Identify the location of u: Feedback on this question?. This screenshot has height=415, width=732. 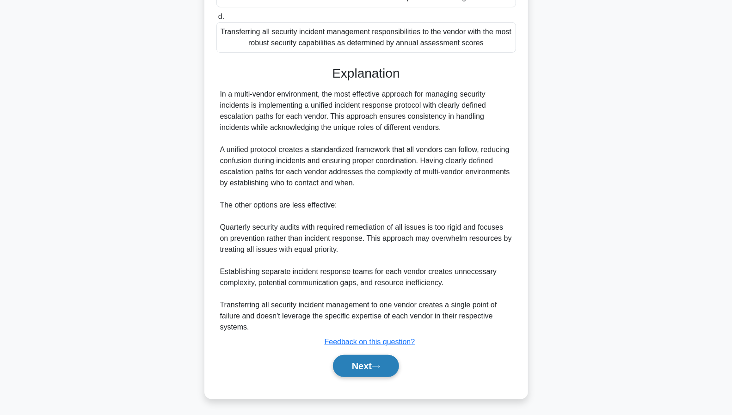
(370, 342).